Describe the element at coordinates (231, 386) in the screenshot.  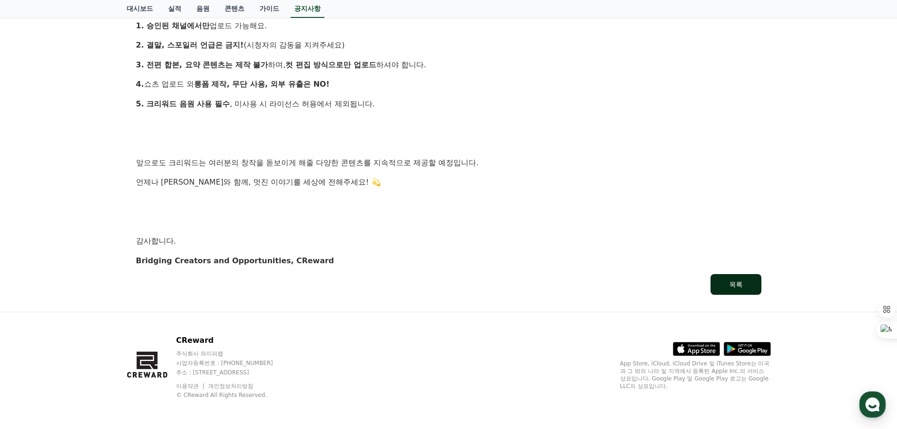
I see `a: 개인정보처리방침` at that location.